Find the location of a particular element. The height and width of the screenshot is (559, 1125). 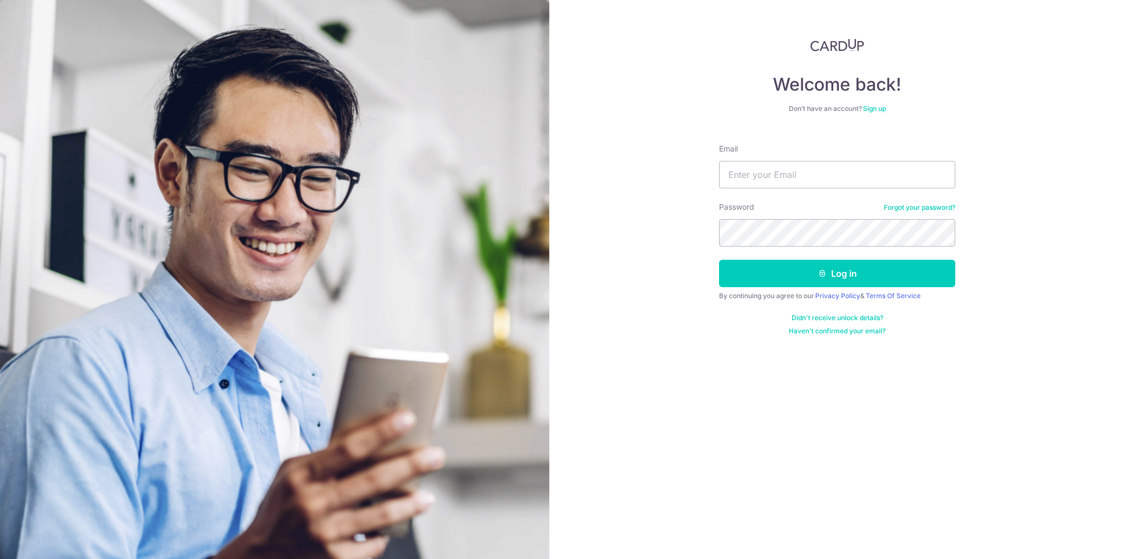

a: Privacy Policy is located at coordinates (838, 296).